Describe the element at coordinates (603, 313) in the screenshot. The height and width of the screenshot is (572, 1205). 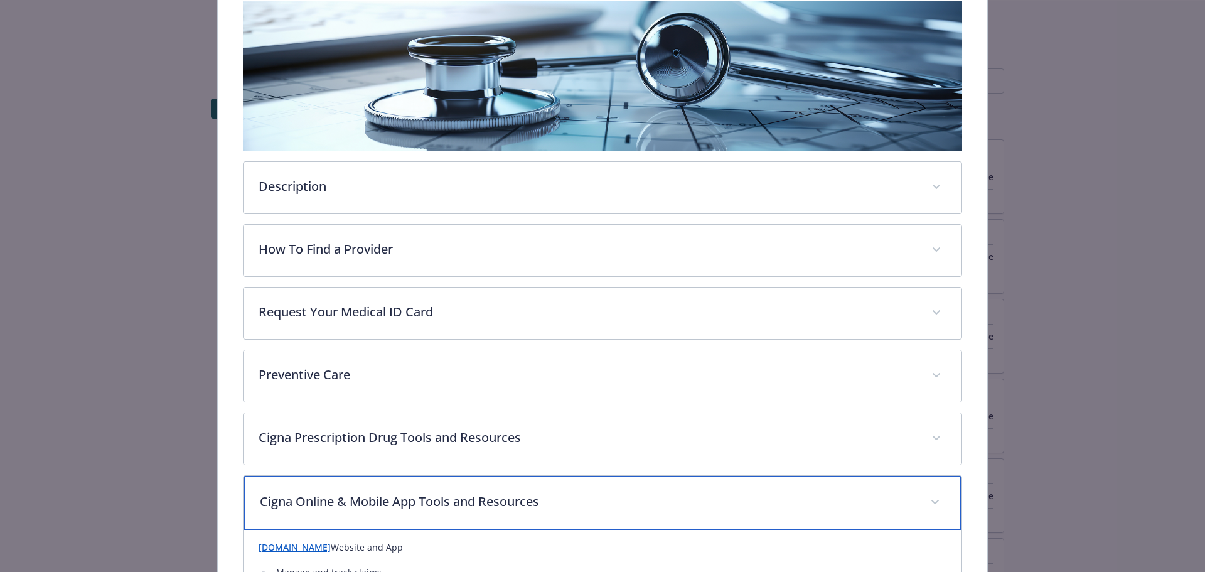
I see `div: Request Your Medical ID Card` at that location.